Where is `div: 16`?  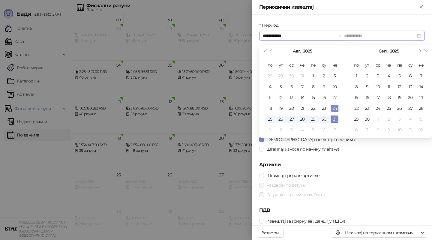 div: 16 is located at coordinates (368, 98).